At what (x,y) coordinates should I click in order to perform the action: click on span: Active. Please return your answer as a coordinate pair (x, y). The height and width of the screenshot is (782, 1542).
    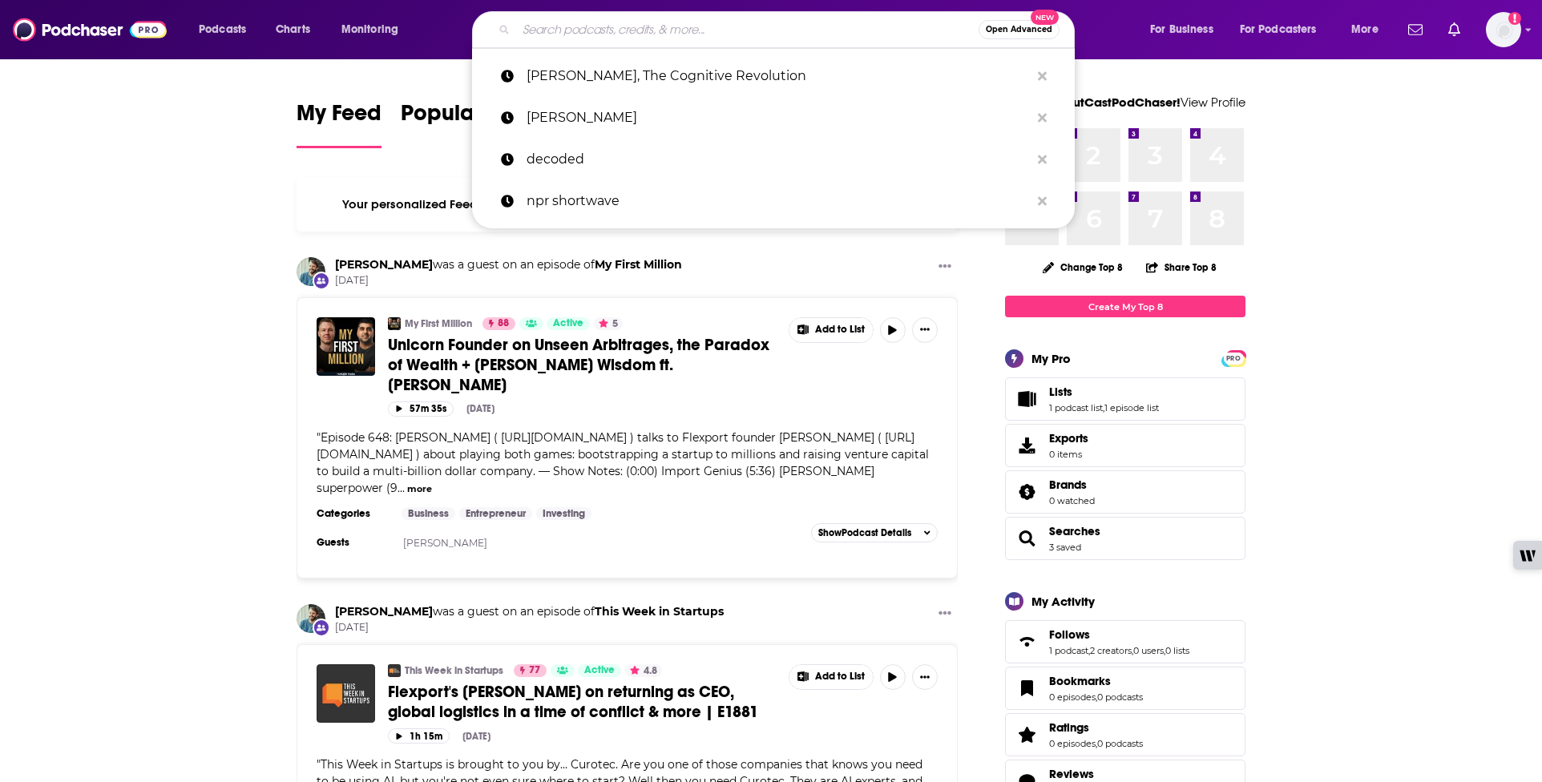
    Looking at the image, I should click on (568, 324).